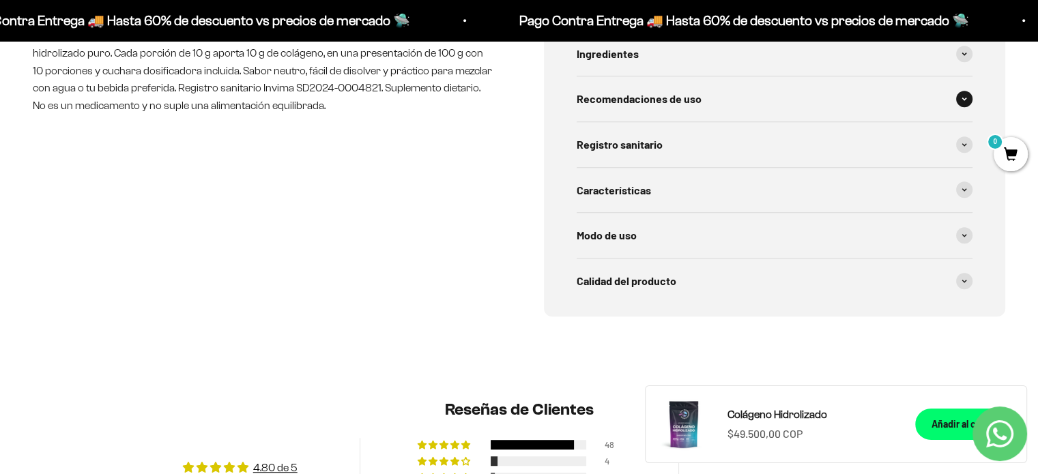 This screenshot has width=1038, height=474. What do you see at coordinates (774, 190) in the screenshot?
I see `summary: Características` at bounding box center [774, 190].